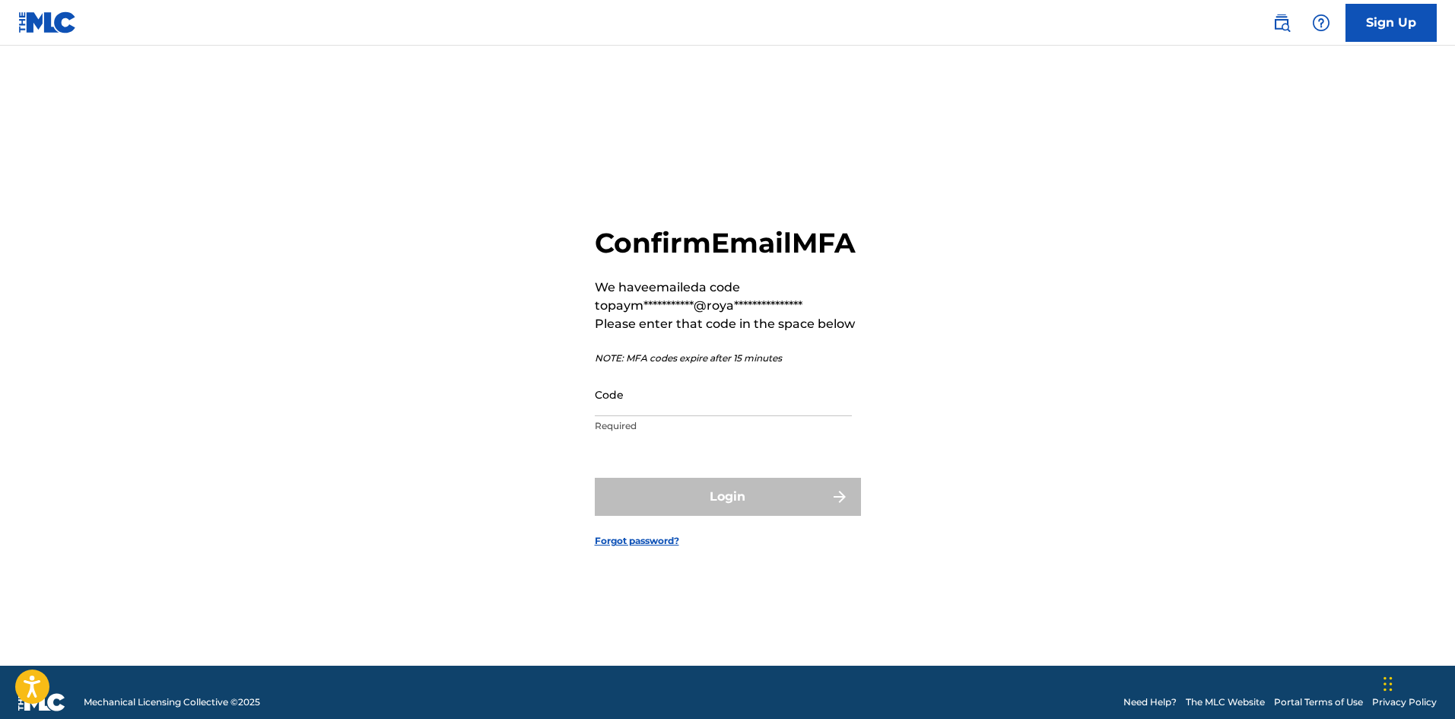  Describe the element at coordinates (1321, 23) in the screenshot. I see `img: help` at that location.